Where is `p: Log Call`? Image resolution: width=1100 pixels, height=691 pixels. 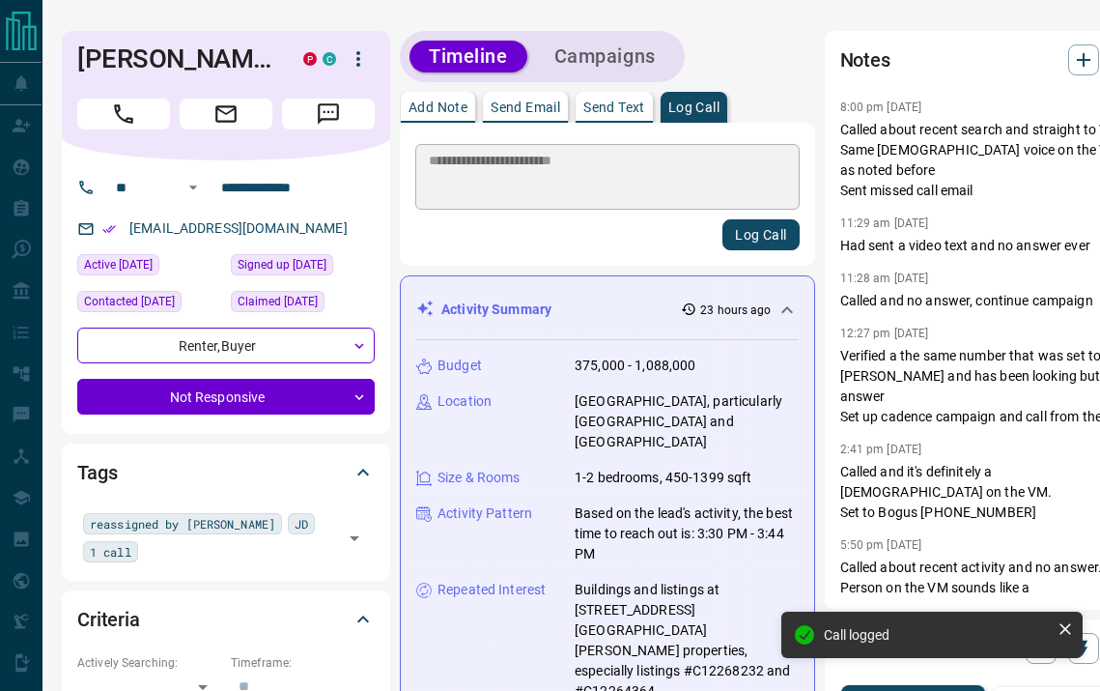
p: Log Call is located at coordinates (694, 107).